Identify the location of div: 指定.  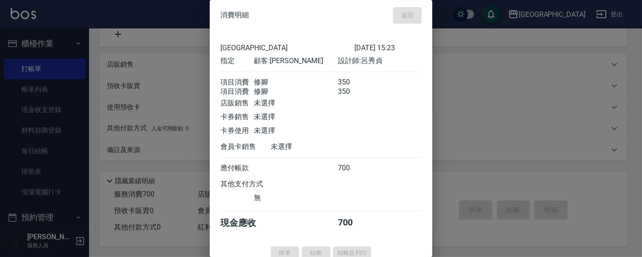
(237, 61).